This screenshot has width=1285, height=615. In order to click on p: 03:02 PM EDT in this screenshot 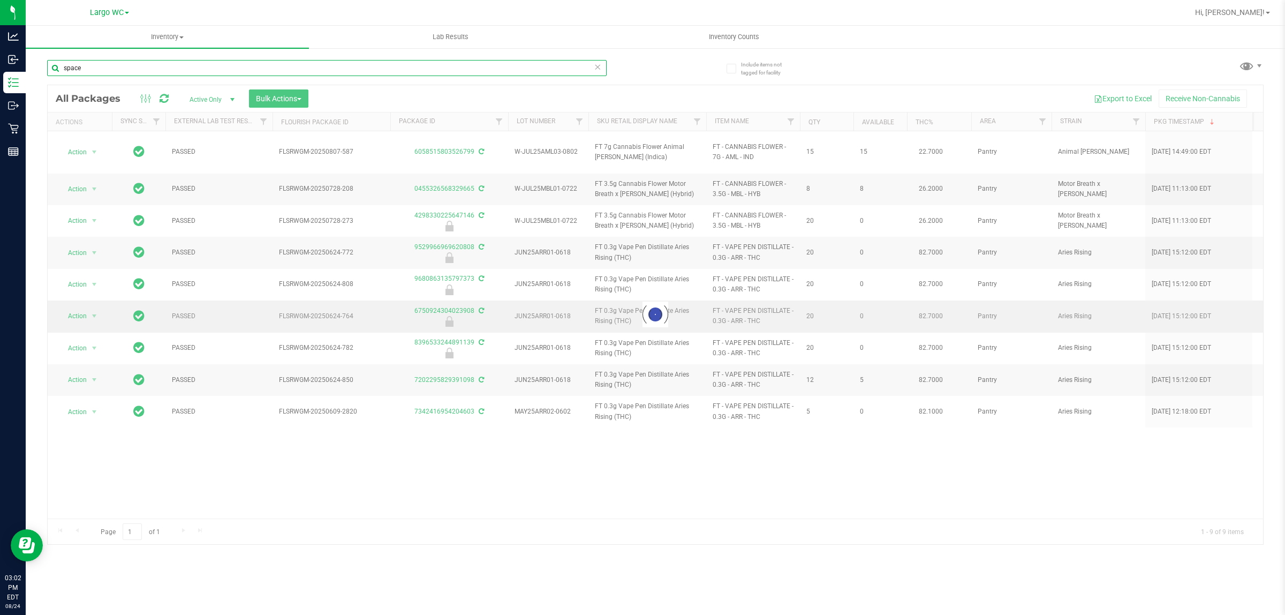, I will do `click(13, 587)`.